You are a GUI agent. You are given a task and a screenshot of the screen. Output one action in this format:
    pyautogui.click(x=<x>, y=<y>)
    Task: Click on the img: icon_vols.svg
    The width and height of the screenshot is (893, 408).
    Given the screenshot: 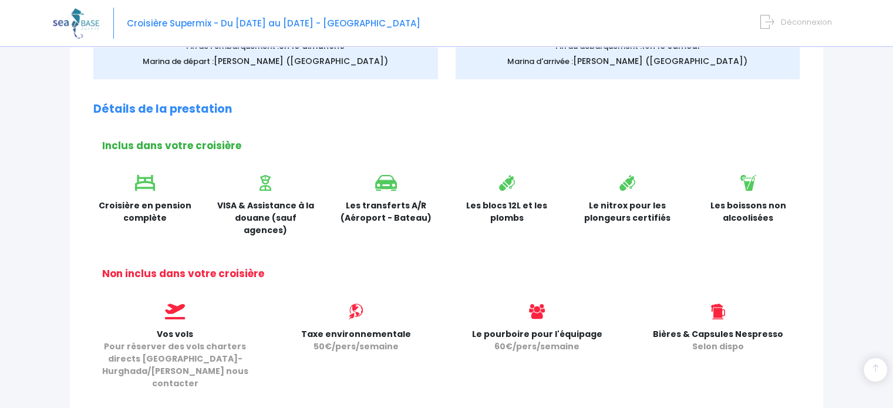 What is the action you would take?
    pyautogui.click(x=175, y=311)
    